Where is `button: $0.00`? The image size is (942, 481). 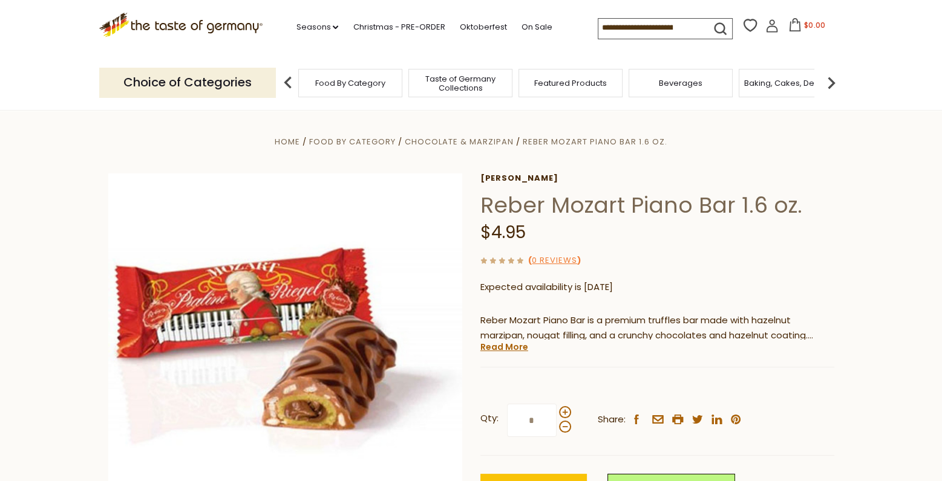
button: $0.00 is located at coordinates (806, 27).